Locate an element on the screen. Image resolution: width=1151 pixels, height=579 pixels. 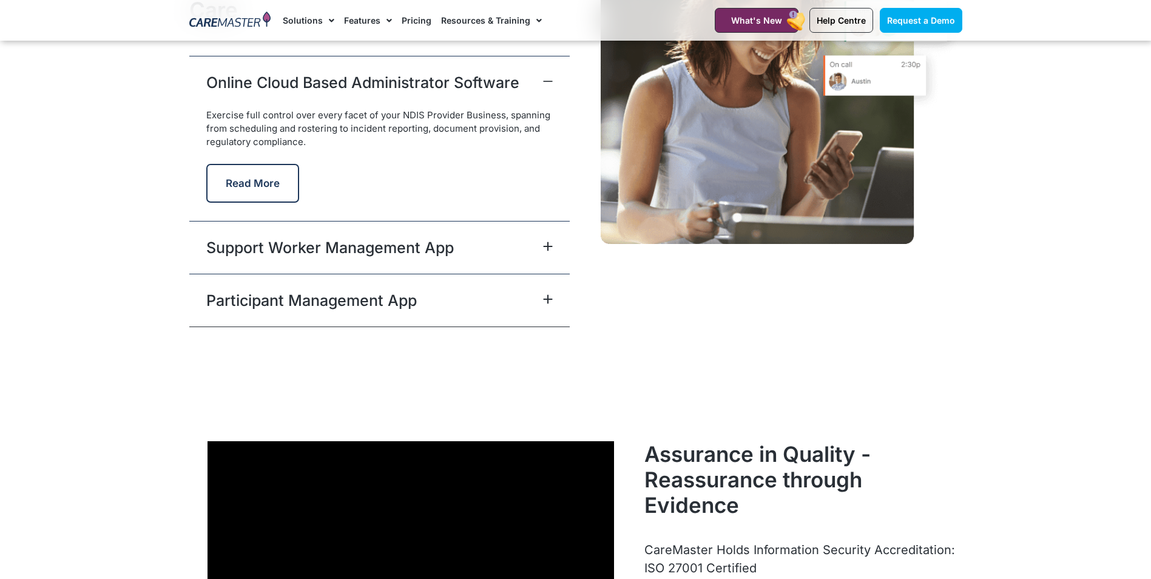
img: CareMaster Logo is located at coordinates (230, 21).